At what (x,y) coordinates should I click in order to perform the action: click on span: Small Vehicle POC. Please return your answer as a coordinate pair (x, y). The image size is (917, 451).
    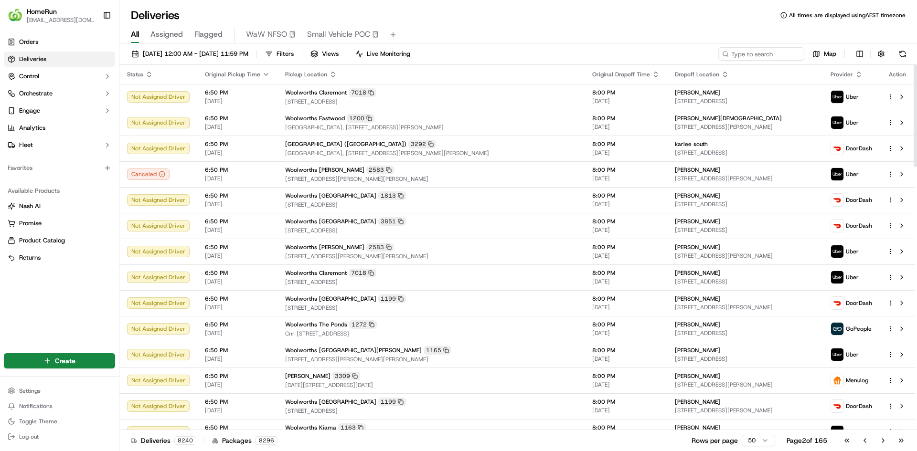
    Looking at the image, I should click on (339, 34).